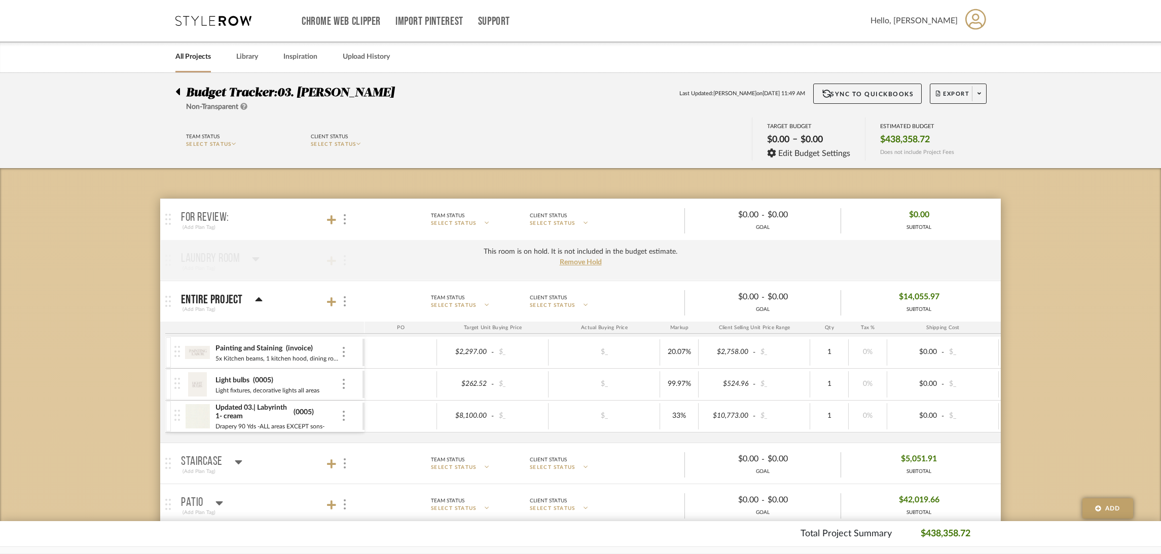 The height and width of the screenshot is (554, 1161). What do you see at coordinates (429, 21) in the screenshot?
I see `a: Import Pinterest` at bounding box center [429, 21].